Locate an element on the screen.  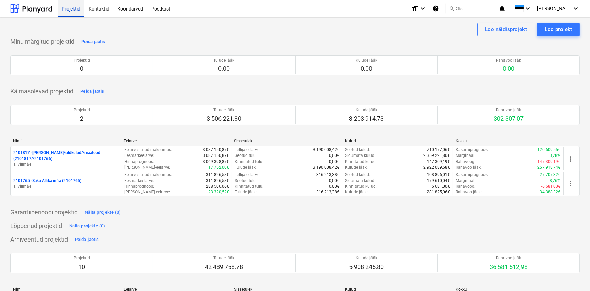
p: Lõppenud projektid is located at coordinates (36, 226).